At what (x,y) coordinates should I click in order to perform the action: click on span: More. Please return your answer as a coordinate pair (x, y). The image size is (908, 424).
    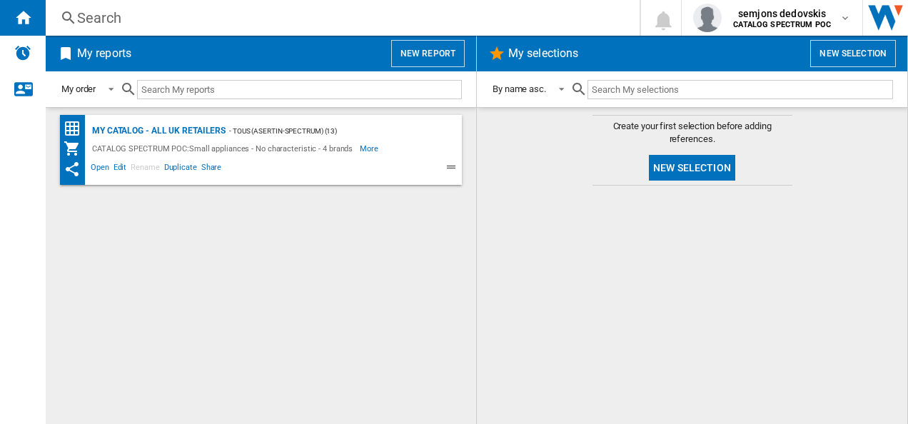
    Looking at the image, I should click on (370, 149).